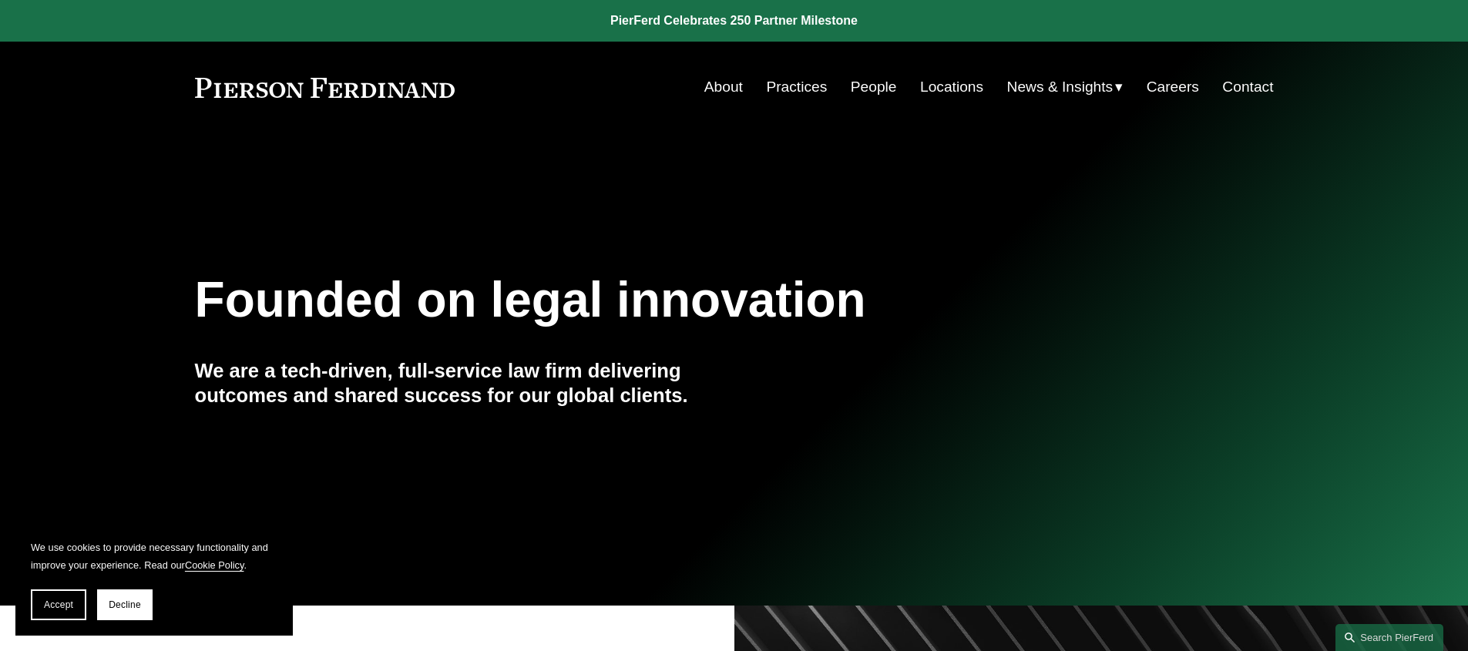  Describe the element at coordinates (59, 605) in the screenshot. I see `button: Accept` at that location.